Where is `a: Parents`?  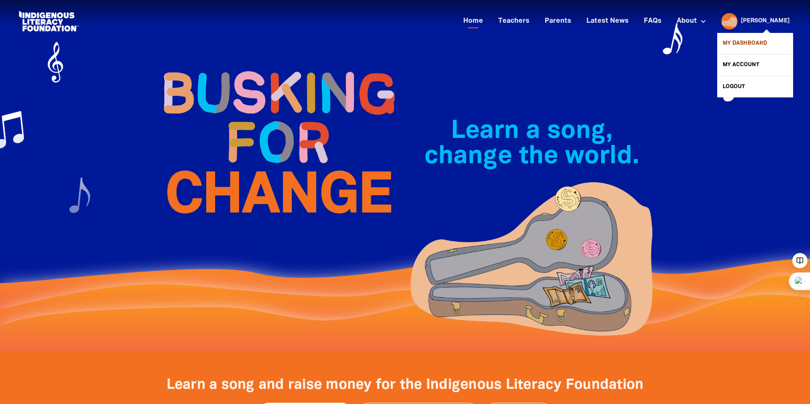
a: Parents is located at coordinates (558, 21).